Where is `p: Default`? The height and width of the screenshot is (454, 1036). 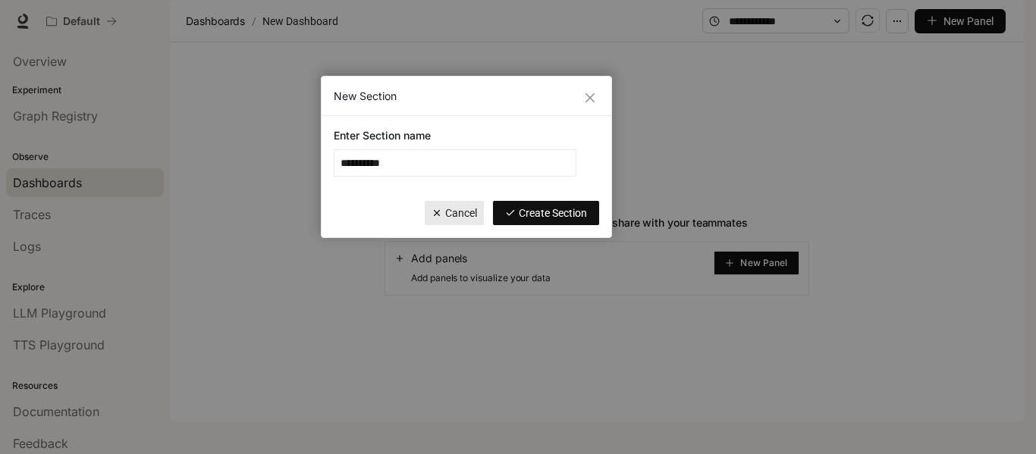
p: Default is located at coordinates (81, 21).